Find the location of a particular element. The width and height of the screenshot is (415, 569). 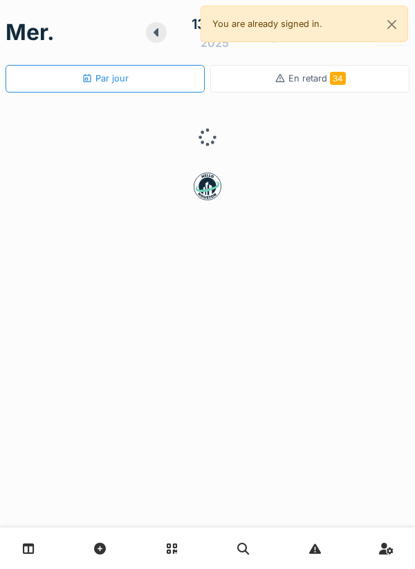

div: You are already signed in. is located at coordinates (304, 23).